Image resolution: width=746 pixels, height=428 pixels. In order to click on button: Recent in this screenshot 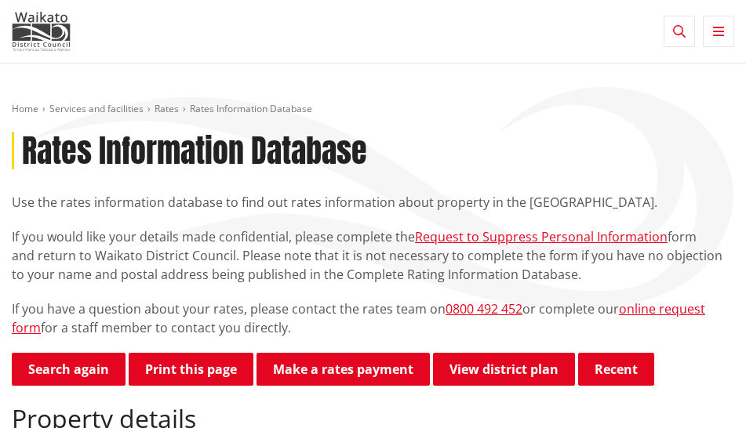, I will do `click(616, 369)`.